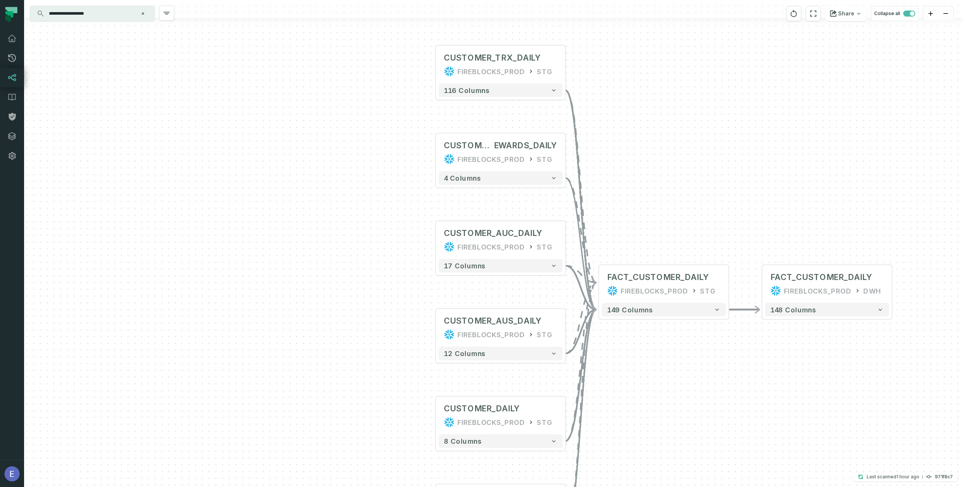 Image resolution: width=963 pixels, height=487 pixels. I want to click on div: CUSTOMER_AUS_DAILY, so click(493, 321).